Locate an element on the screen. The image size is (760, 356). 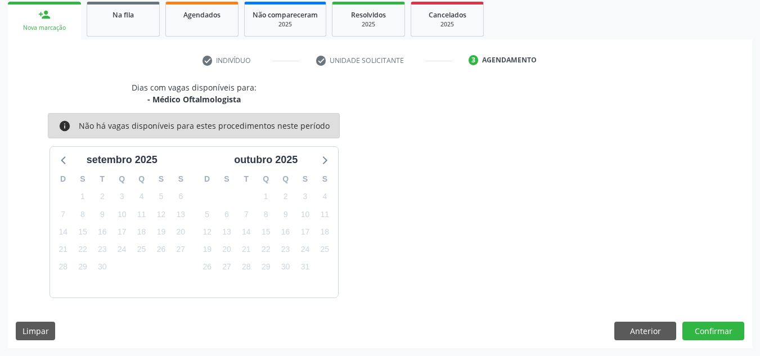
span: segunda-feira, 6 de outubro de 2025 is located at coordinates (227, 214).